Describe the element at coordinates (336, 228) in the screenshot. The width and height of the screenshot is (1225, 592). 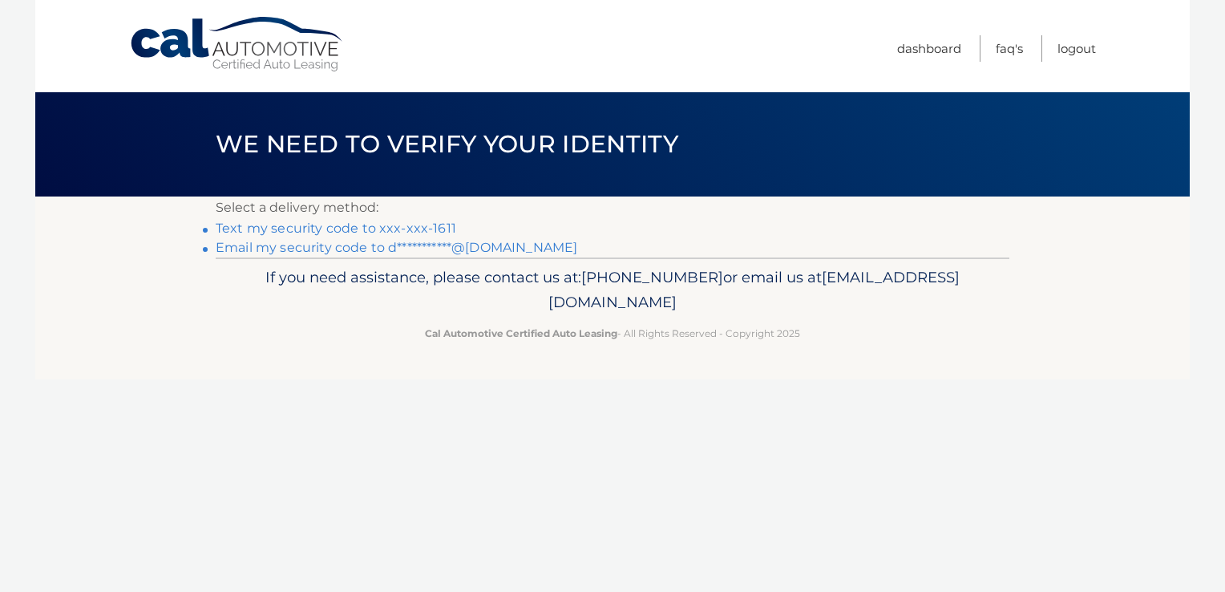
I see `a: Text my security code to xxx-xxx-1611` at that location.